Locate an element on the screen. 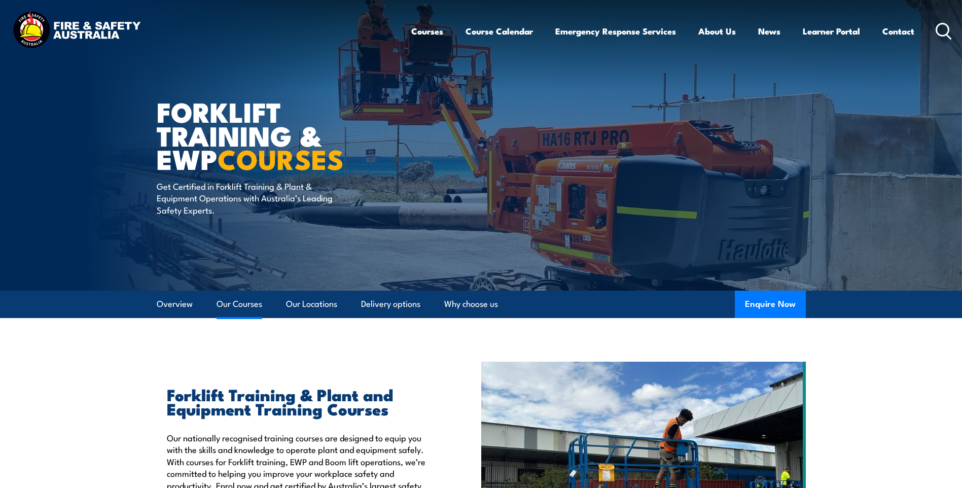  a: Our Courses is located at coordinates (239, 304).